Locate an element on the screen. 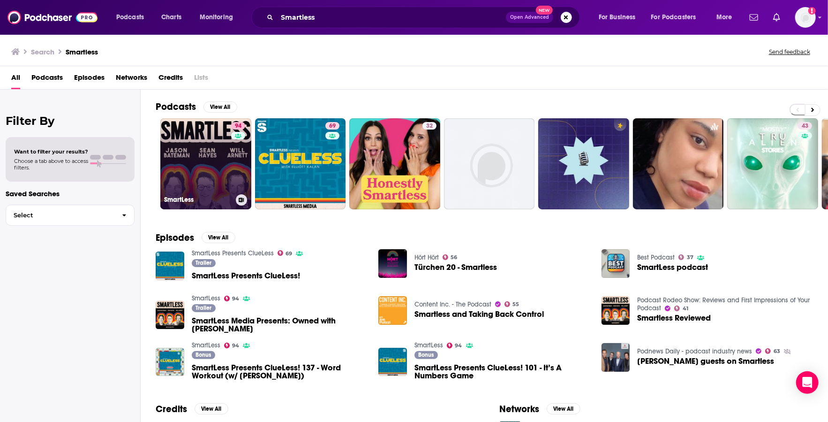  a: EpisodesView All is located at coordinates (196, 237).